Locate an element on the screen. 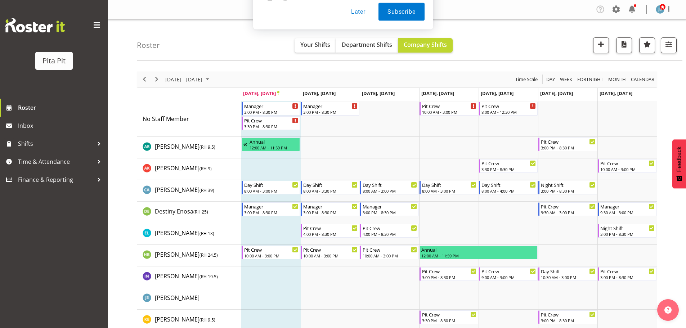  button: Previous is located at coordinates (144, 79).